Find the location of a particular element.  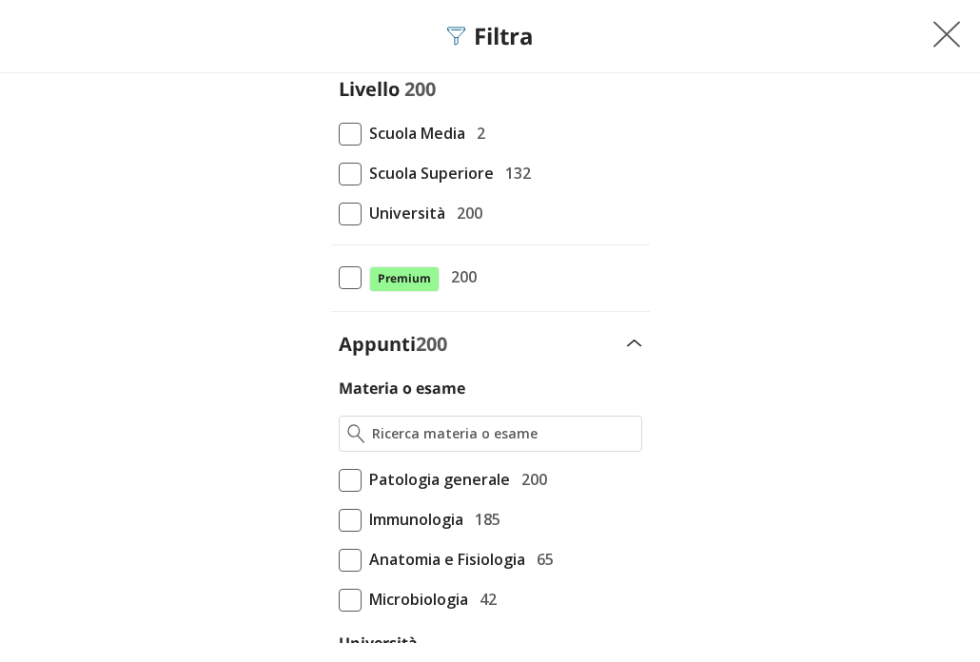

span: Università is located at coordinates (403, 213).